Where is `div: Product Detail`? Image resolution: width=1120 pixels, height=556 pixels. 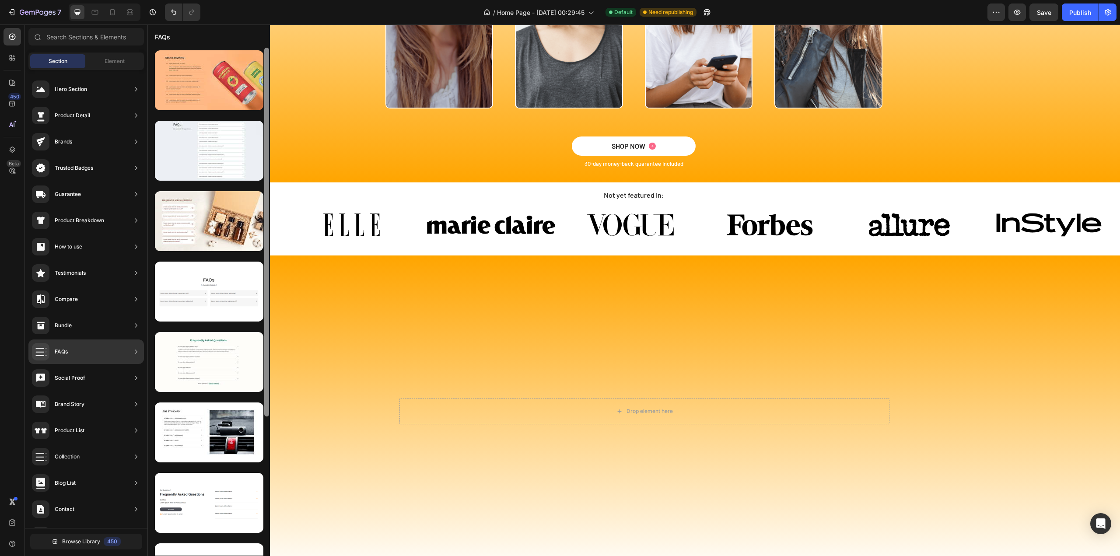 div: Product Detail is located at coordinates (72, 116).